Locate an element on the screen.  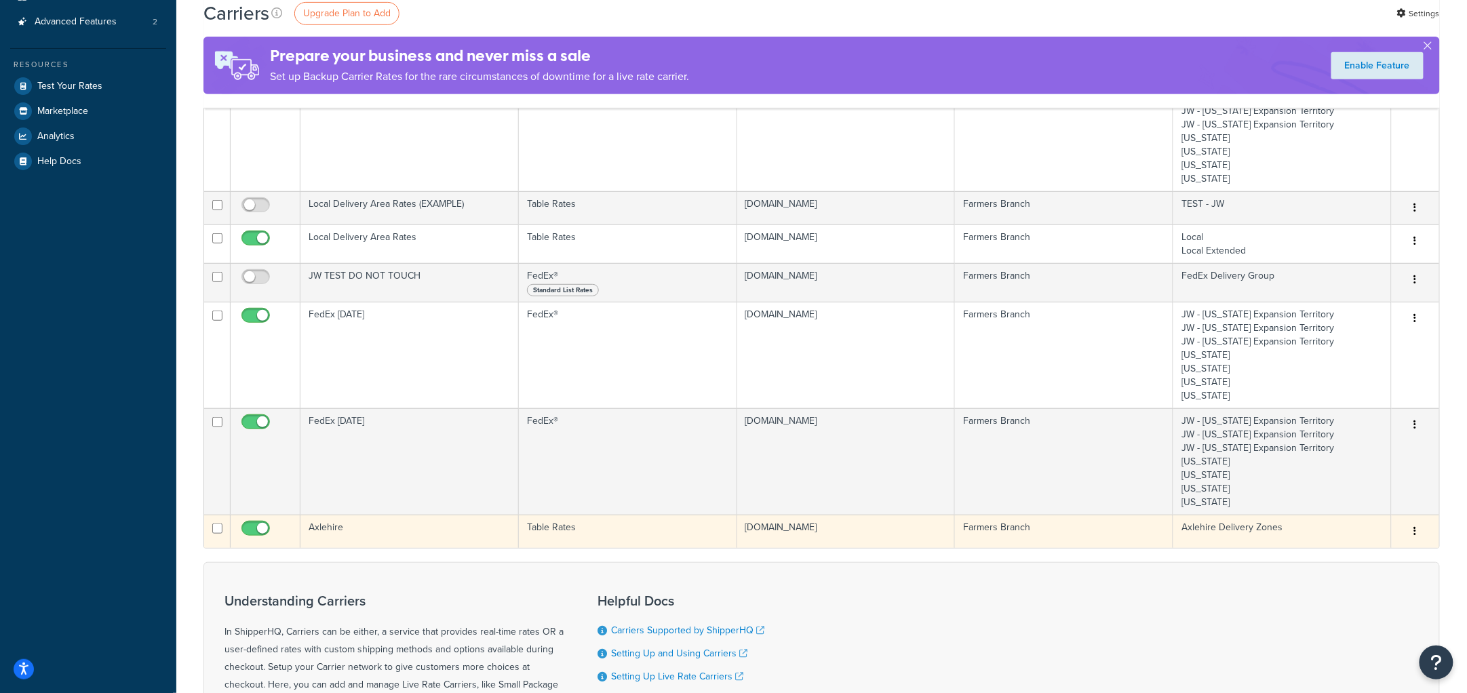
a: Enable Feature is located at coordinates (1378, 66).